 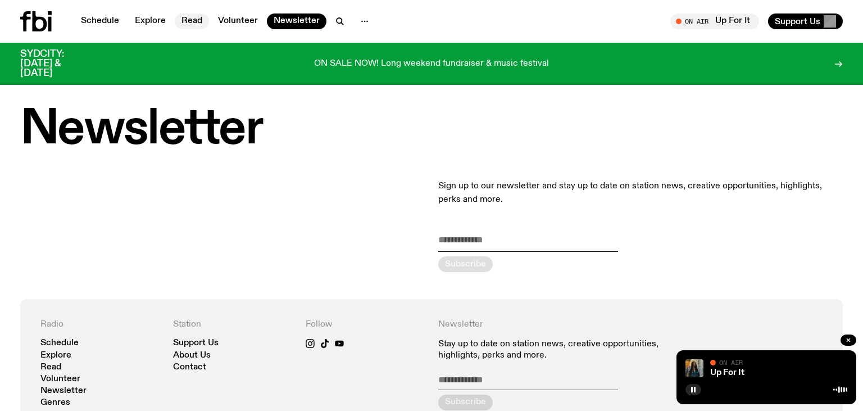 I want to click on a: Genres, so click(x=55, y=402).